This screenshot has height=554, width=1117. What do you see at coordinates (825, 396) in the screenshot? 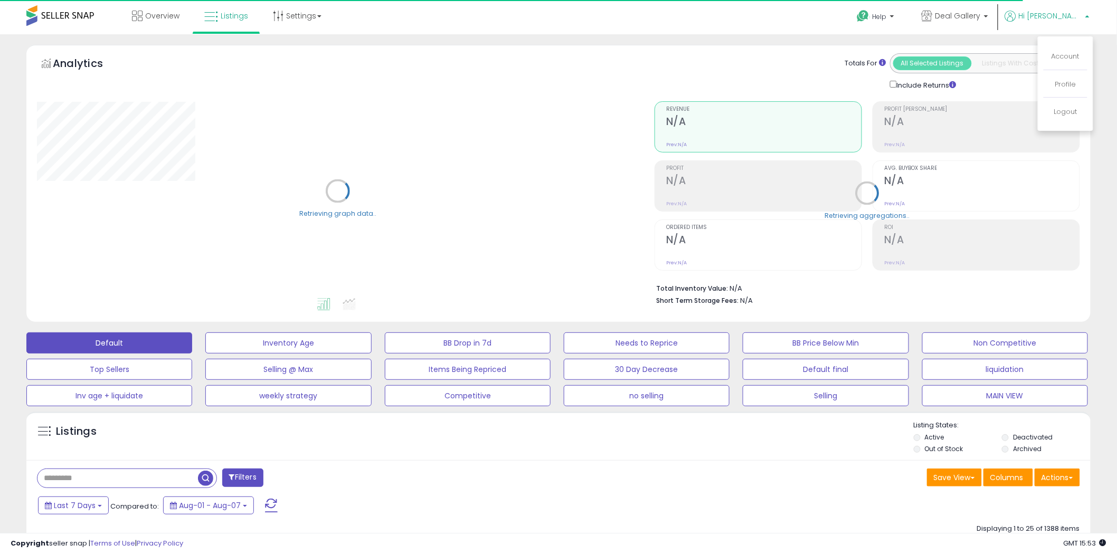
I see `button: Selling` at bounding box center [825, 396].